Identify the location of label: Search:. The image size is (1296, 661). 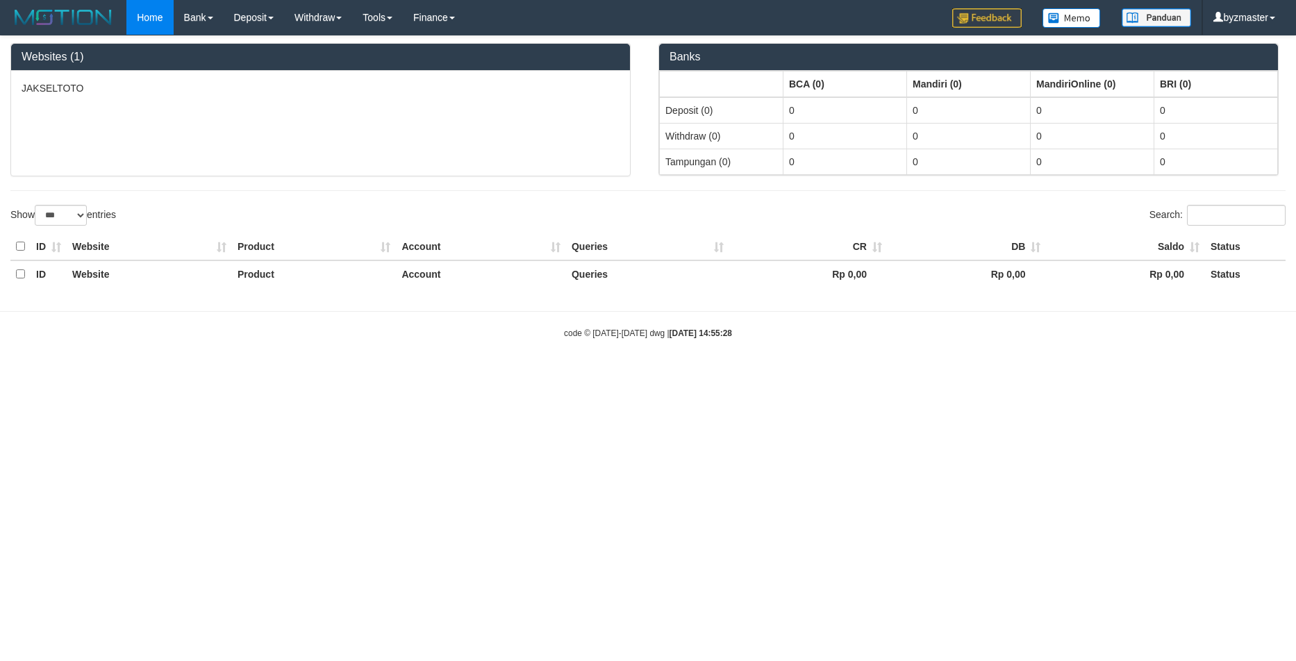
(1218, 215).